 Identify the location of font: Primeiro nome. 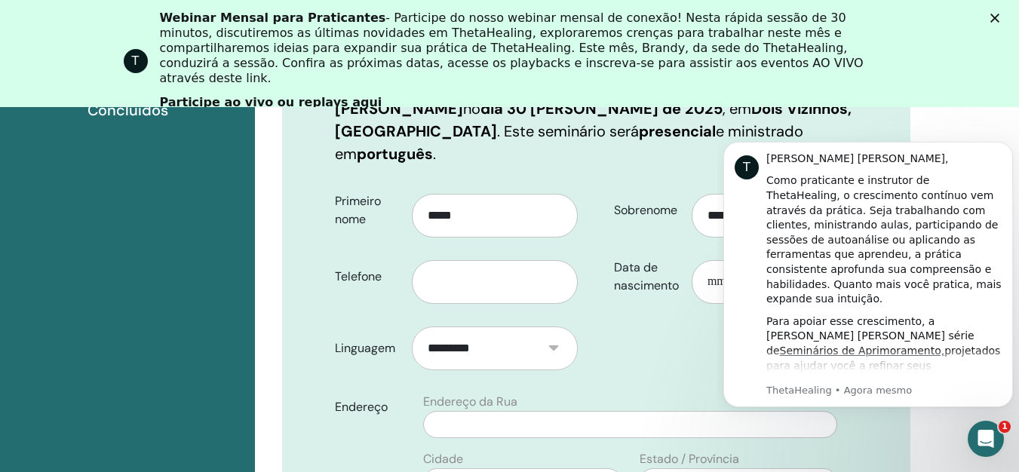
(357, 210).